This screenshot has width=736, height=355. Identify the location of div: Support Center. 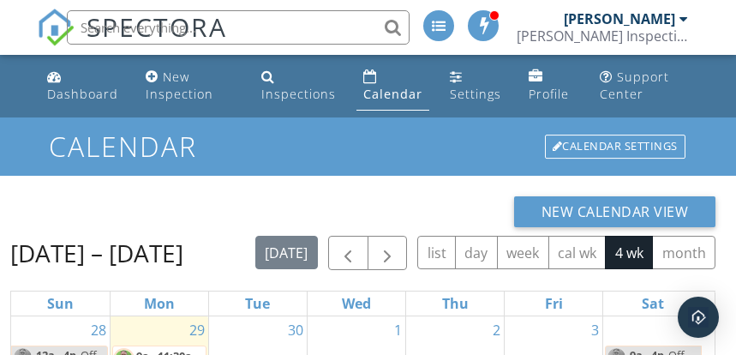
(634, 85).